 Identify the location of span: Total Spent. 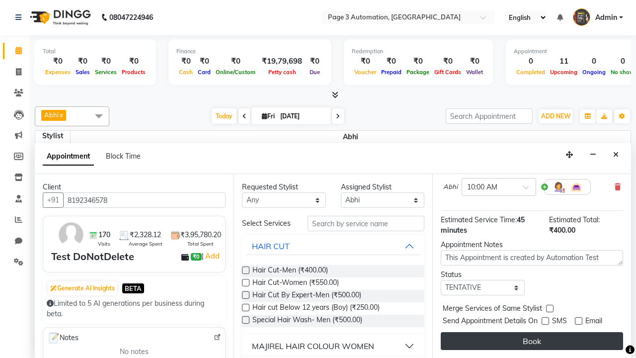
(200, 244).